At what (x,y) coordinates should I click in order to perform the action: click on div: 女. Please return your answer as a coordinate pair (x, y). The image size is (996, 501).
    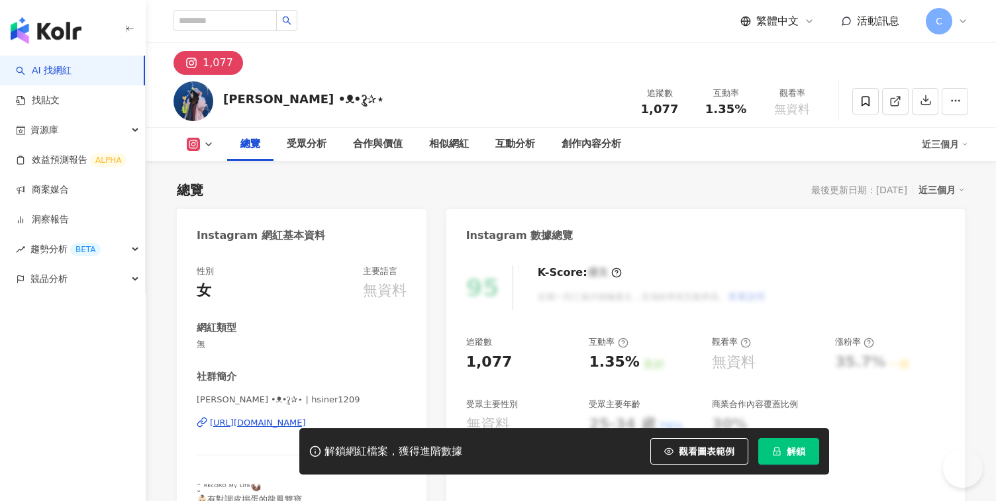
    Looking at the image, I should click on (204, 291).